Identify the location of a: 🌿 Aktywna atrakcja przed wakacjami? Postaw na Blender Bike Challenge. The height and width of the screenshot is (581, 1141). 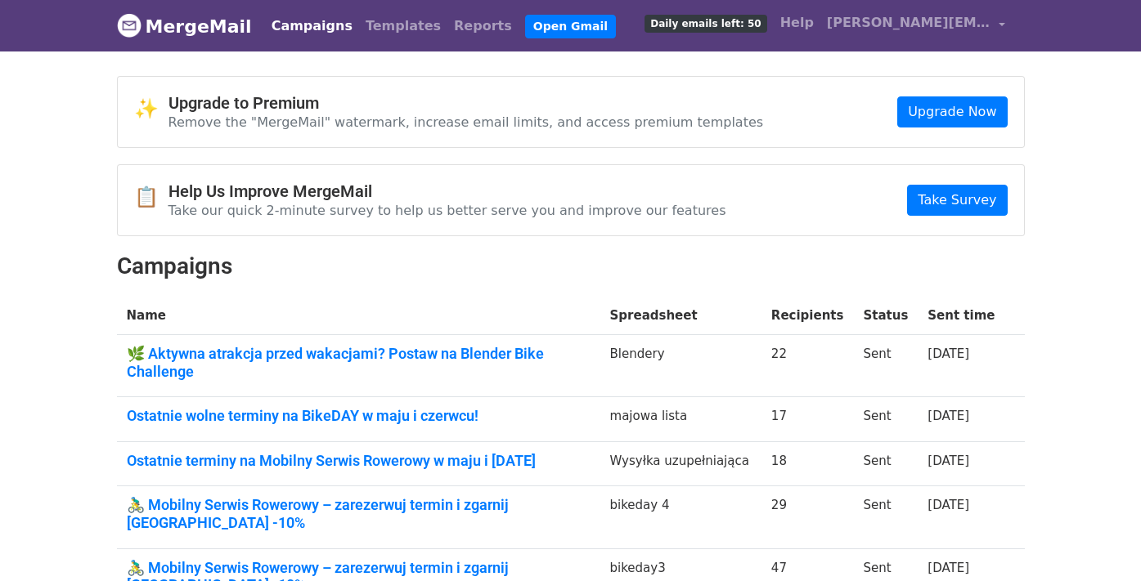
(358, 362).